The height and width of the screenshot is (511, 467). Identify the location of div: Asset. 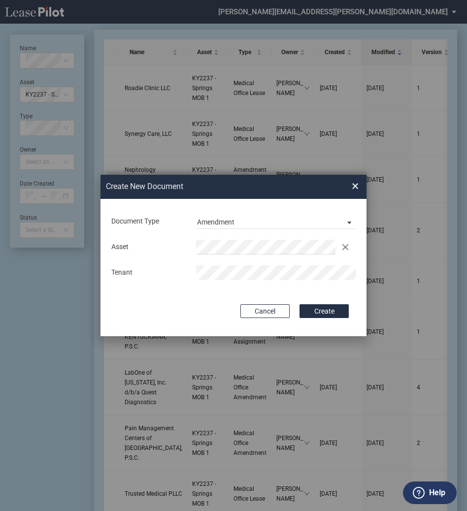
(149, 247).